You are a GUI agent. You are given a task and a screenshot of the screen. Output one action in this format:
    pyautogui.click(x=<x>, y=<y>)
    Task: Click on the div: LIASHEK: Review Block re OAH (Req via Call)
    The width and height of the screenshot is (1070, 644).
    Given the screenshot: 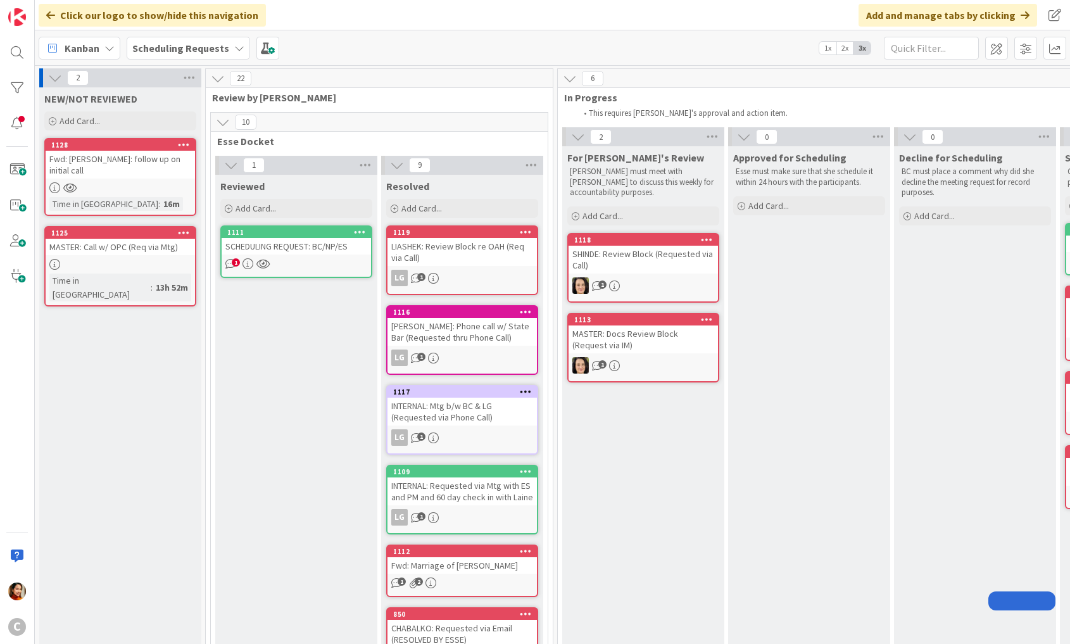 What is the action you would take?
    pyautogui.click(x=462, y=252)
    